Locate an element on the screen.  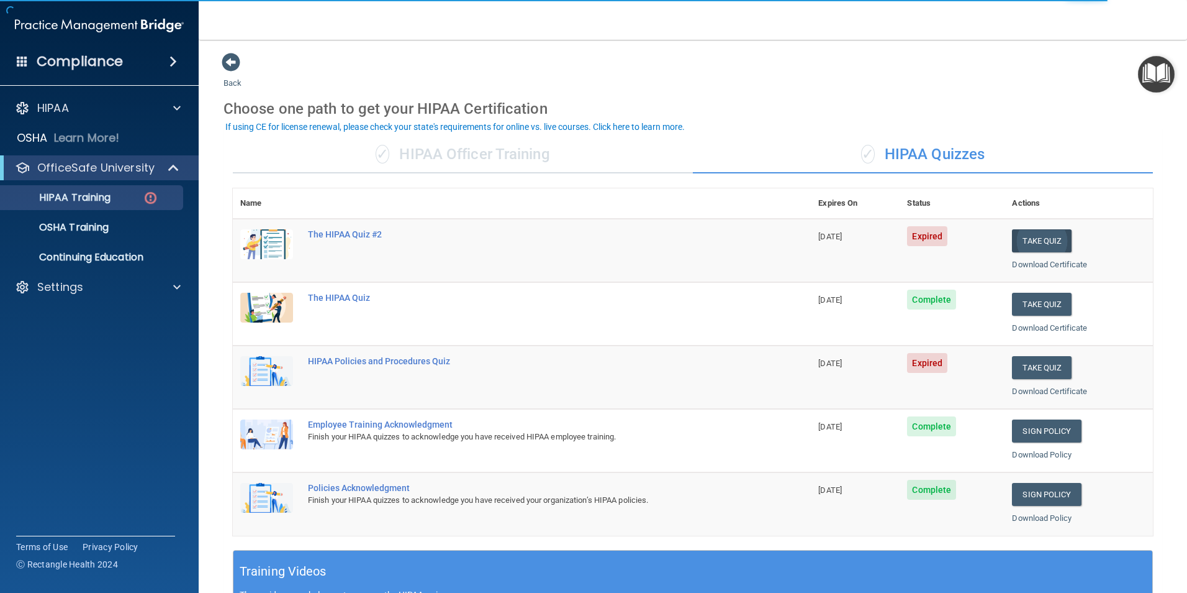
p: OfficeSafe University is located at coordinates (96, 168).